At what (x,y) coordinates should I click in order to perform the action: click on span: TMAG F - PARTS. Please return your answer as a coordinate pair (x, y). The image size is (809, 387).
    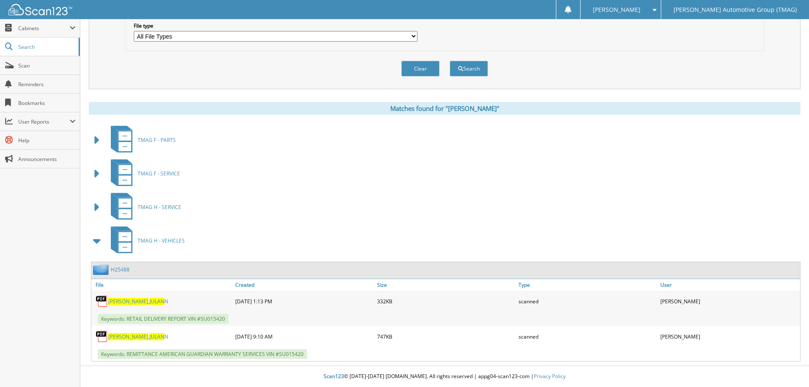
    Looking at the image, I should click on (157, 140).